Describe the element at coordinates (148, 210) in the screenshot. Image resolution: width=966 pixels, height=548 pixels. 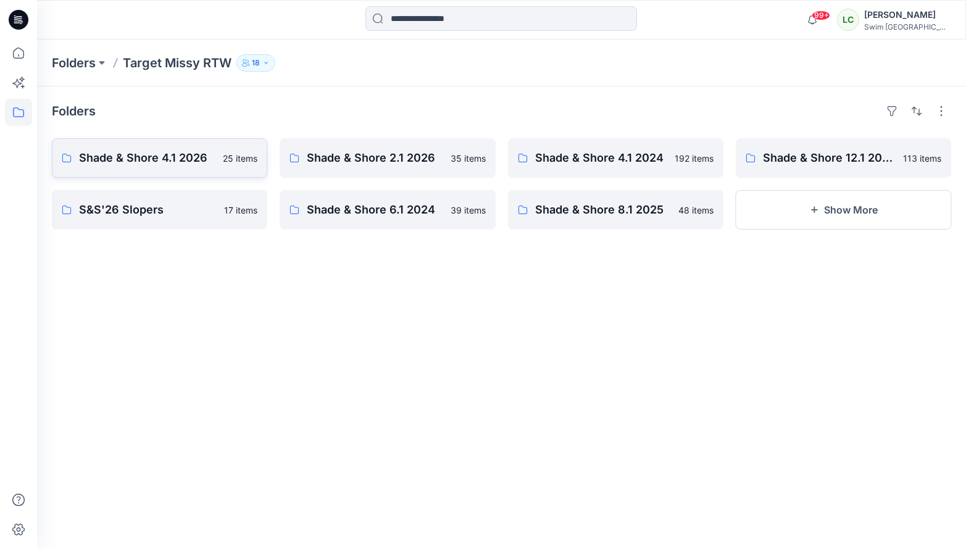
I see `p: S&S'26 Slopers` at that location.